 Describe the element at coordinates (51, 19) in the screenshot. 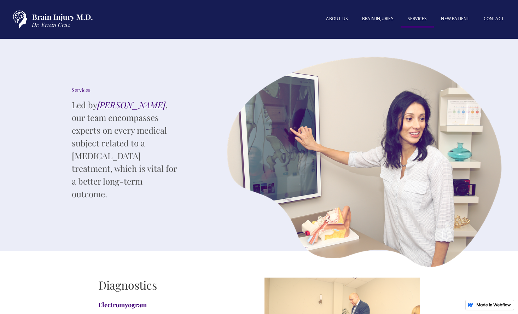

I see `a: home` at that location.